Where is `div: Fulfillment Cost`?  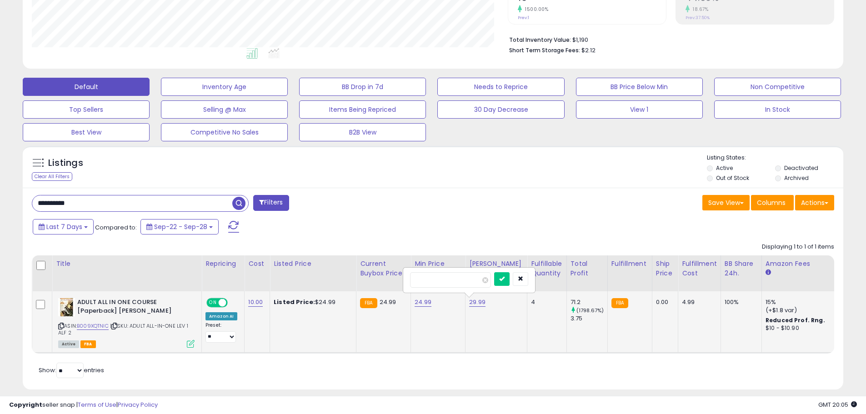 div: Fulfillment Cost is located at coordinates (699, 269).